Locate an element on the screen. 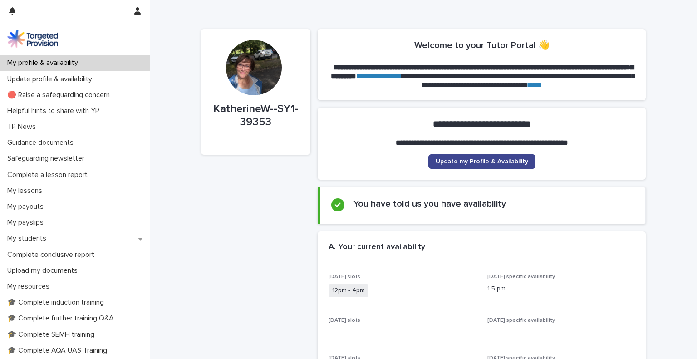  a: Update my Profile & Availability is located at coordinates (482, 162).